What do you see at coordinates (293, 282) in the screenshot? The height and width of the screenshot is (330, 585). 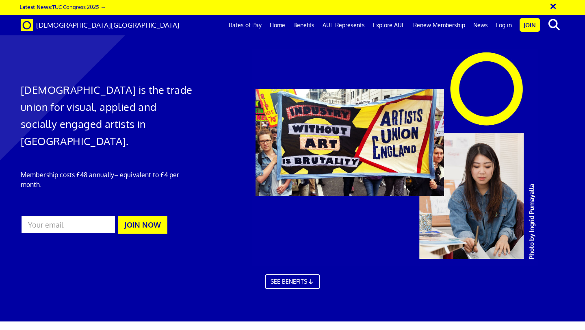 I see `a: SEE BENEFITS` at bounding box center [293, 282].